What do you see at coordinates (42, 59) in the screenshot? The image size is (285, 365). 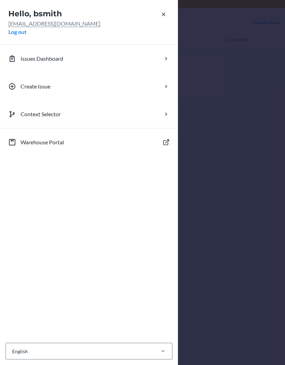 I see `p: Issues Dashboard` at bounding box center [42, 59].